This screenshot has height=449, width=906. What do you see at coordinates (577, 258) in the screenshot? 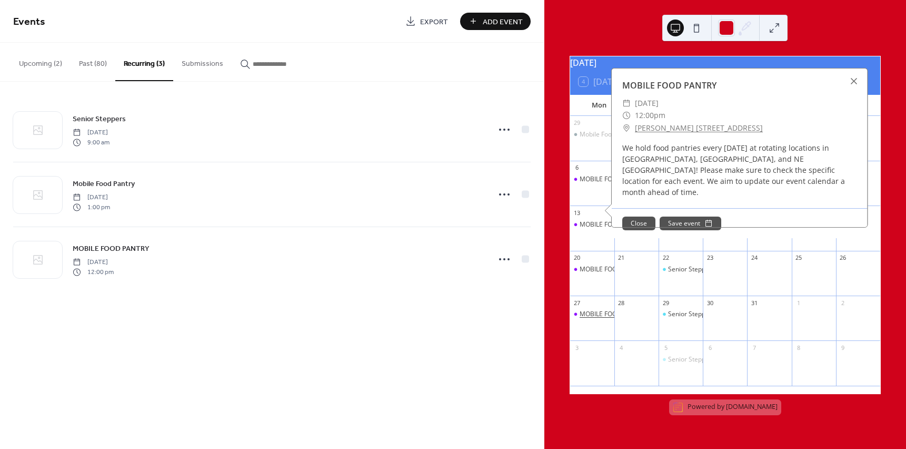
I see `div: 20` at bounding box center [577, 258].